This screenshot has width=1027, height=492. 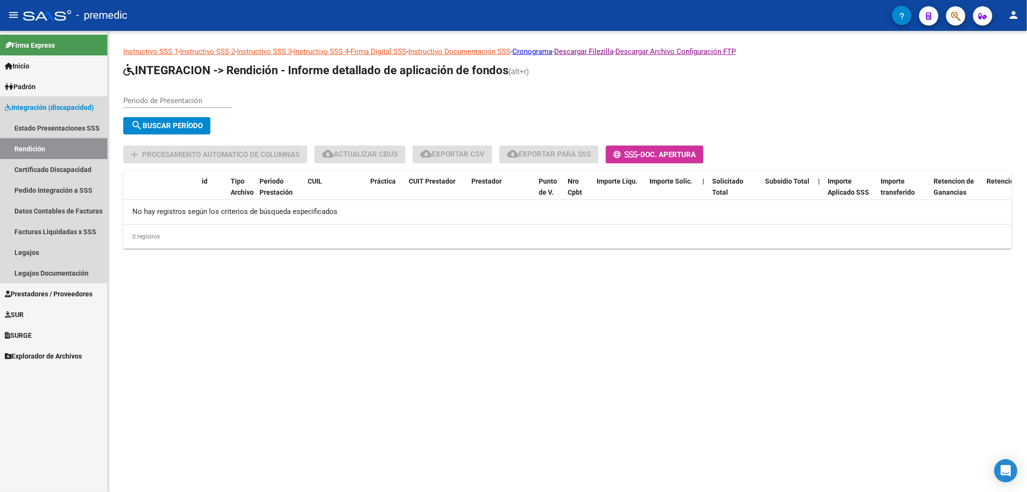 I want to click on a: Instructivo SSS 2, so click(x=208, y=52).